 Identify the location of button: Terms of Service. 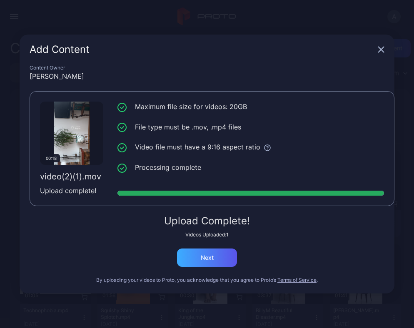
(297, 280).